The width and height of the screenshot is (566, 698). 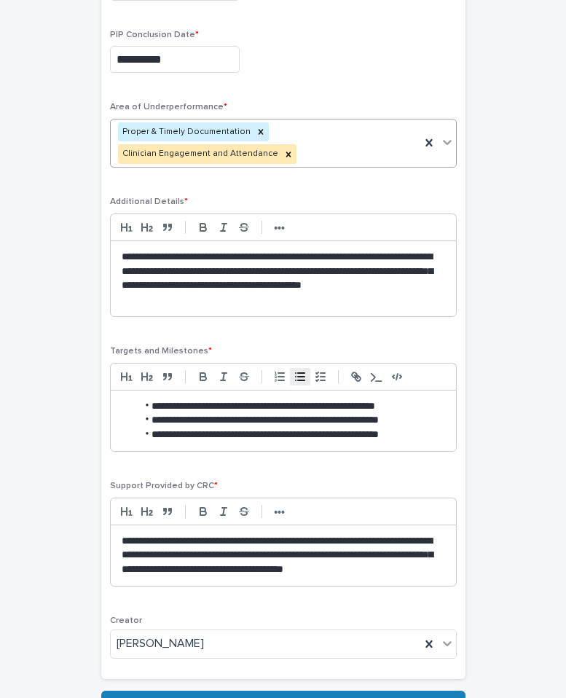 I want to click on span: Support Provided by CRC, so click(x=164, y=486).